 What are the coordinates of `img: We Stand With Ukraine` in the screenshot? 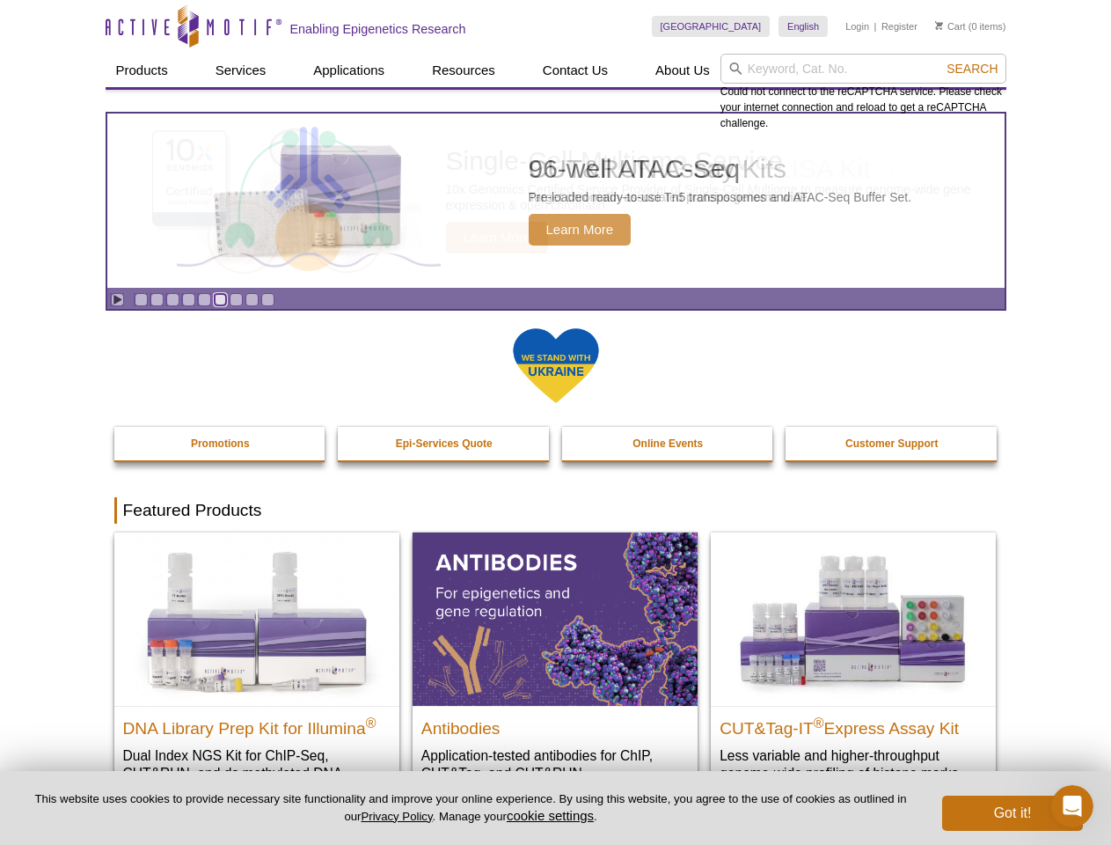 It's located at (556, 365).